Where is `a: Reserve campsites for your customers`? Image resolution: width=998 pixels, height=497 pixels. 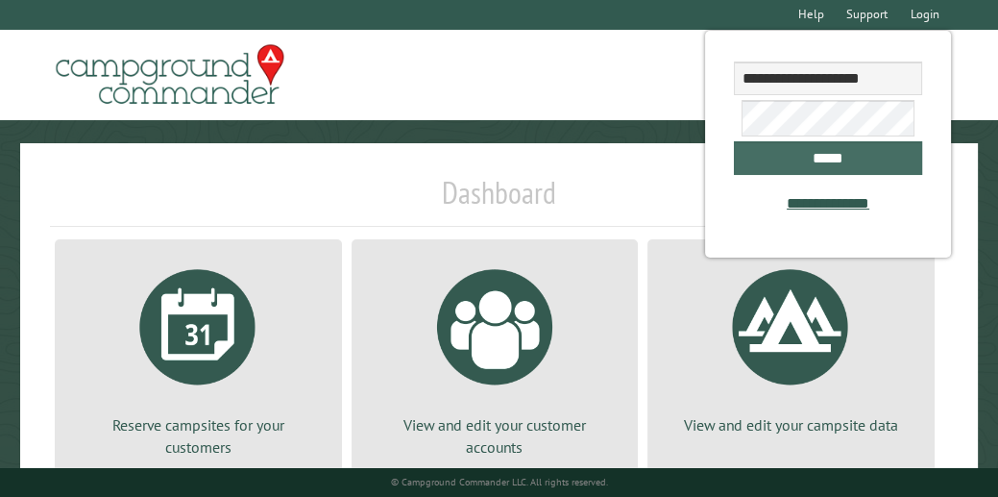 a: Reserve campsites for your customers is located at coordinates (198, 355).